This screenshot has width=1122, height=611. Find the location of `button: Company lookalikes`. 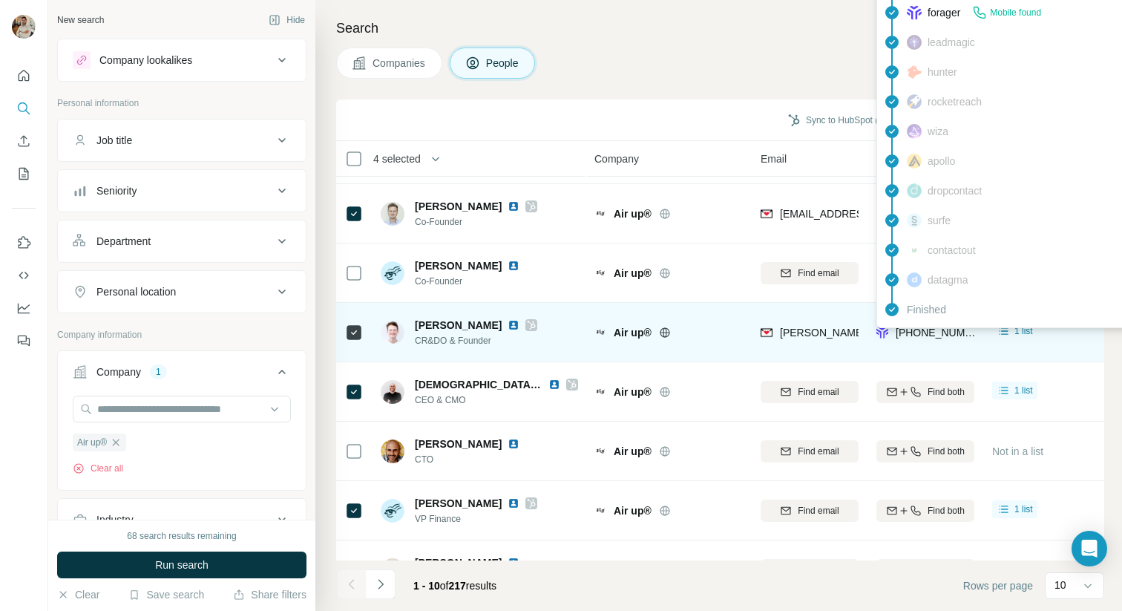

button: Company lookalikes is located at coordinates (182, 60).